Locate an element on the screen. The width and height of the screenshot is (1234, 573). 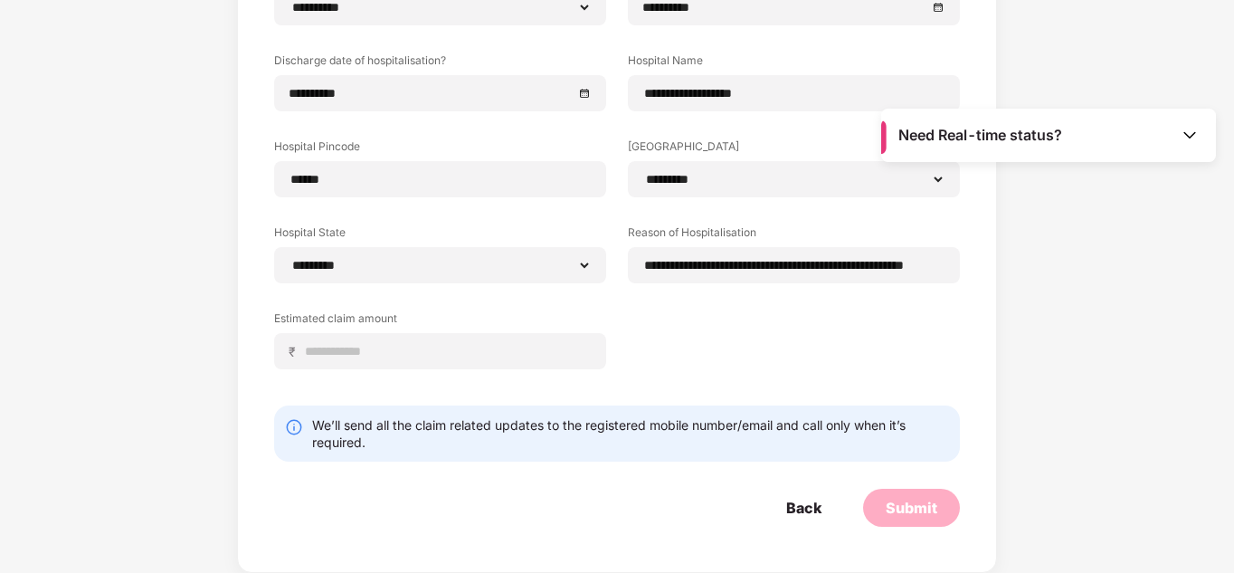
label: Reason of Hospitalisation is located at coordinates (793, 235).